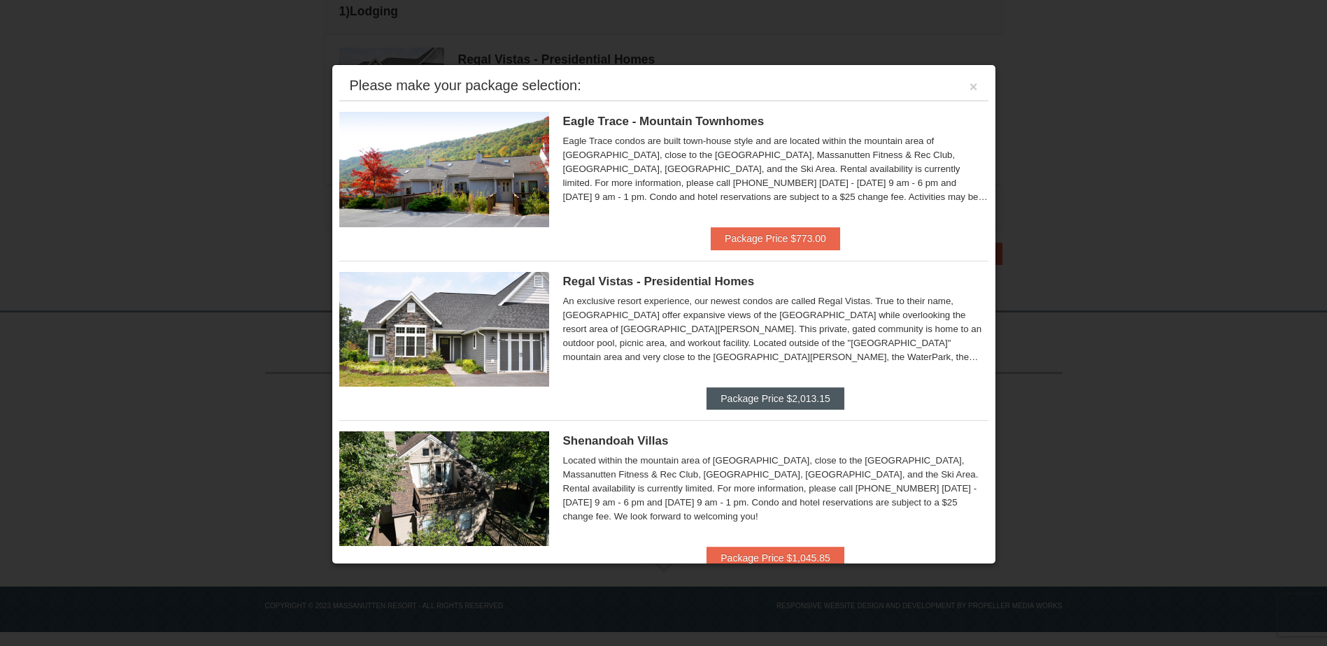 This screenshot has height=646, width=1327. What do you see at coordinates (776, 169) in the screenshot?
I see `div: Eagle Trace condos are built town-house style and are located within the mountain area of [GEOGRA...` at bounding box center [776, 169].